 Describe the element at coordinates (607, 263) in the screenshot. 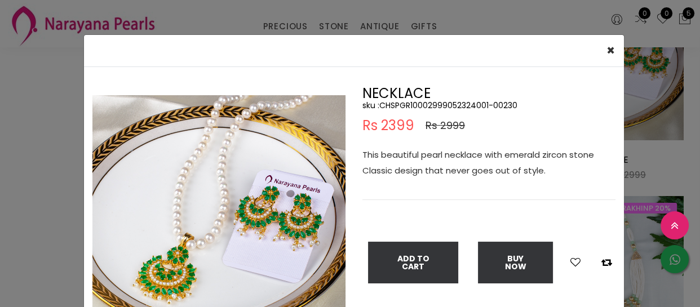

I see `button: Add to compare` at that location.